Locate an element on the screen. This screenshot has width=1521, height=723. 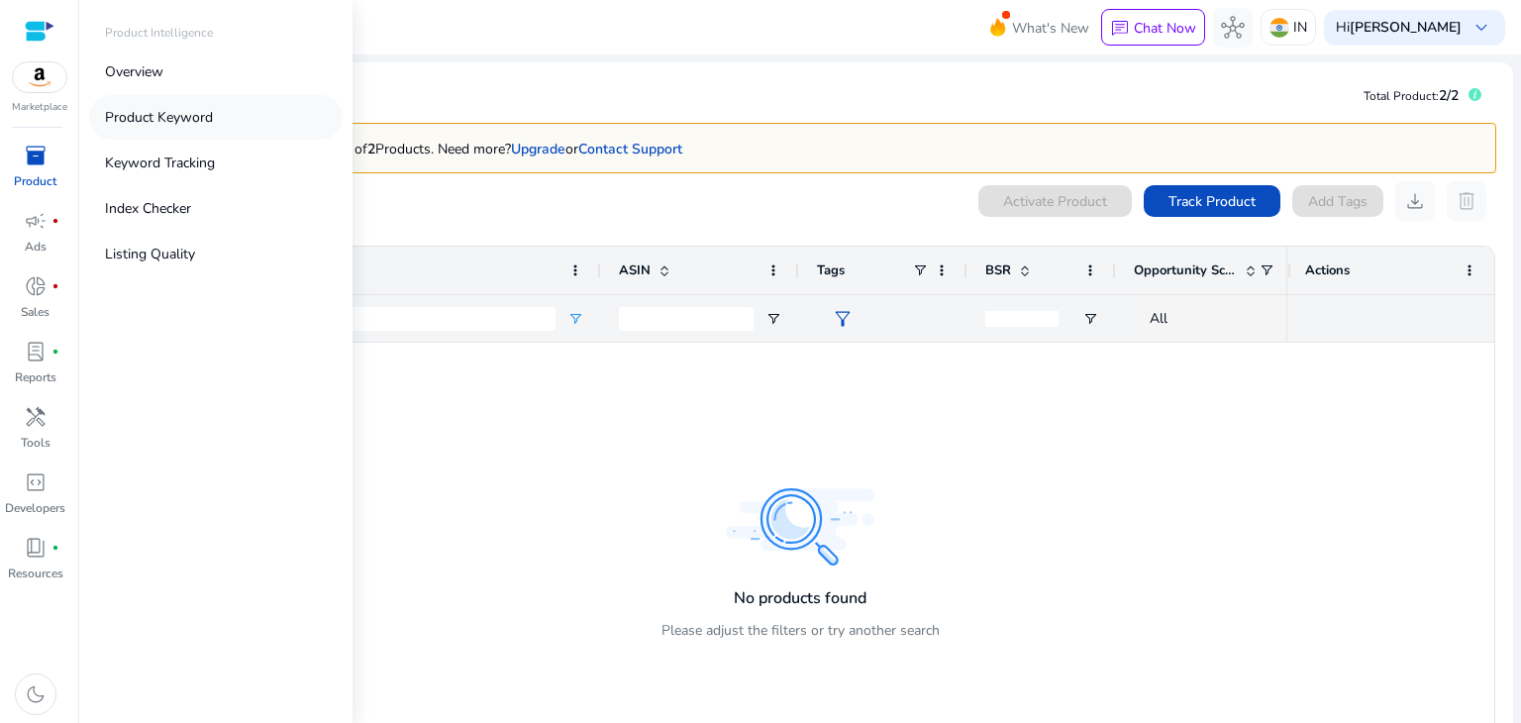
p: Sales is located at coordinates (35, 312).